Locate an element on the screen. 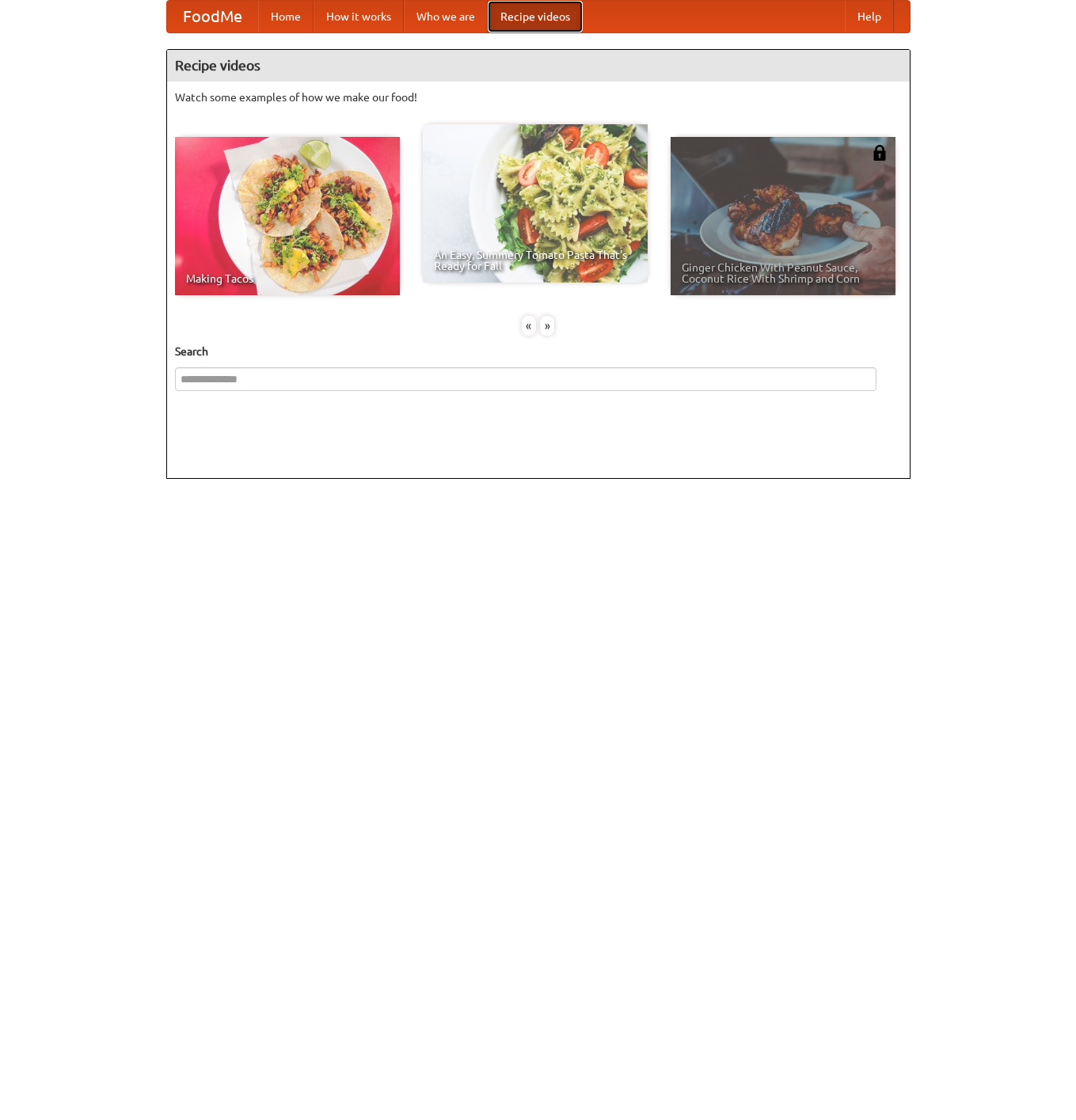 Image resolution: width=1076 pixels, height=1120 pixels. a: An Easy, Summery Tomato Pasta That's Ready for Fall is located at coordinates (536, 203).